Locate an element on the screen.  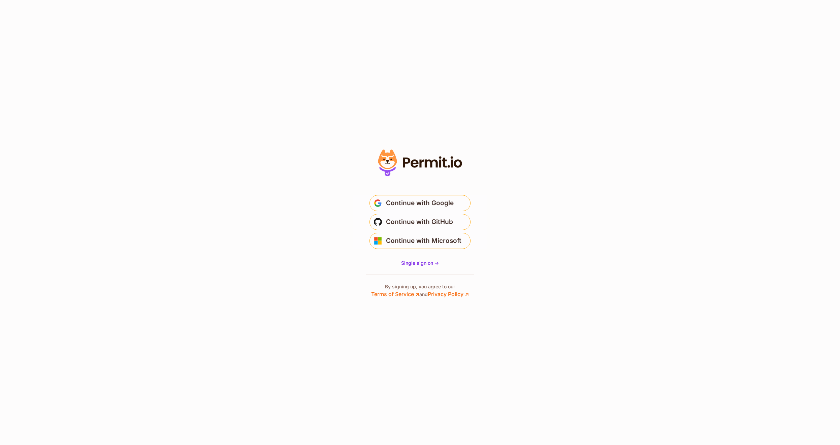
button: Continue with Google is located at coordinates (420, 203).